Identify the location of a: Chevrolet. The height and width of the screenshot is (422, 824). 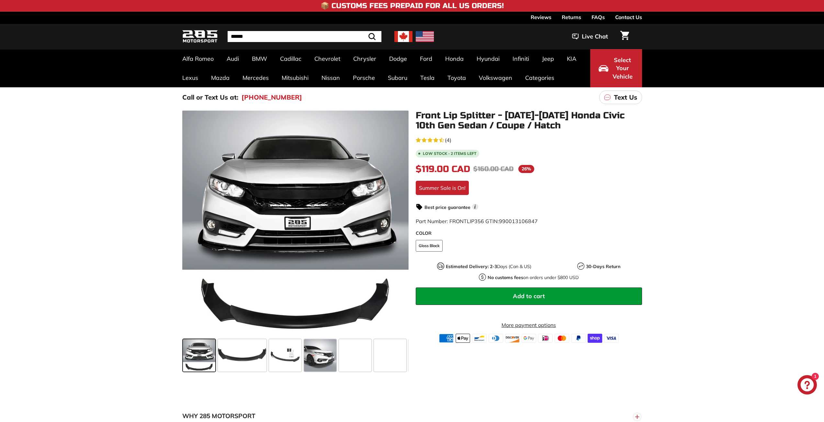
(327, 59).